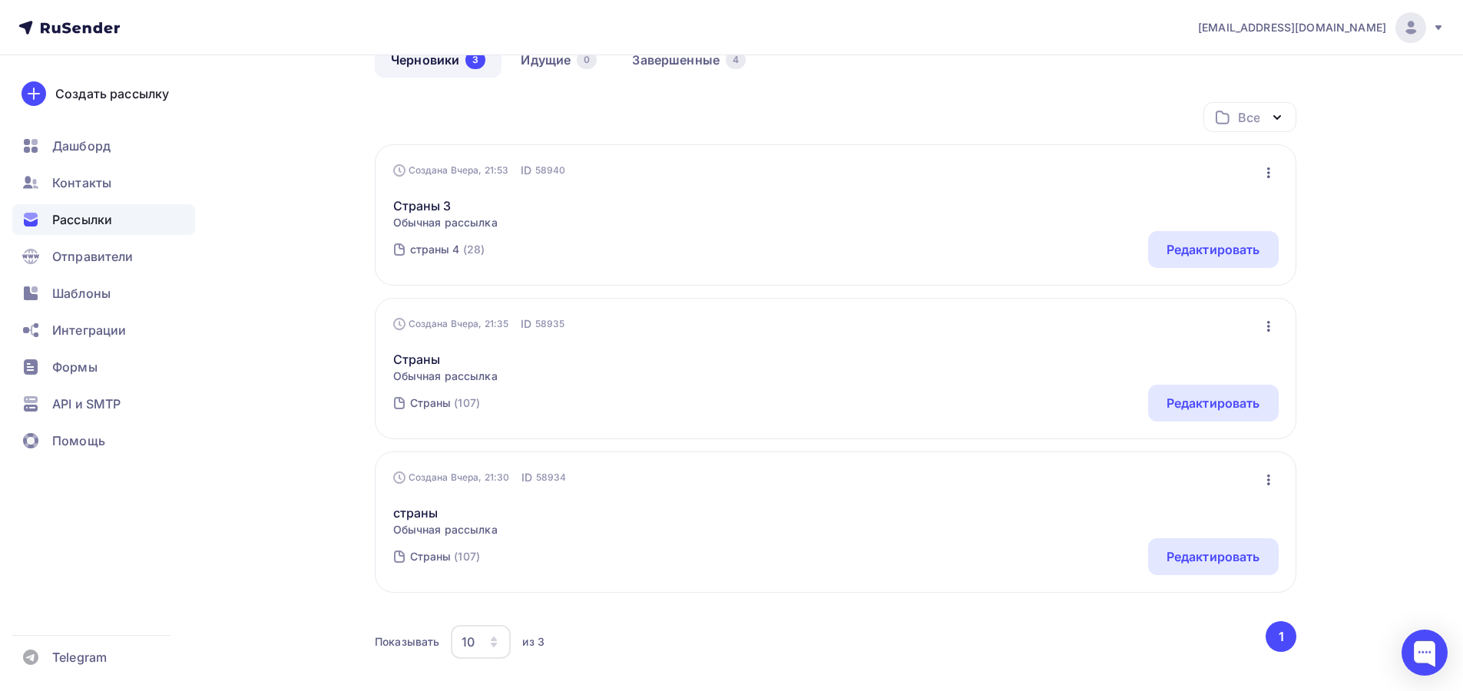 This screenshot has height=691, width=1463. What do you see at coordinates (1281, 637) in the screenshot?
I see `button: Go to page 1` at bounding box center [1281, 637].